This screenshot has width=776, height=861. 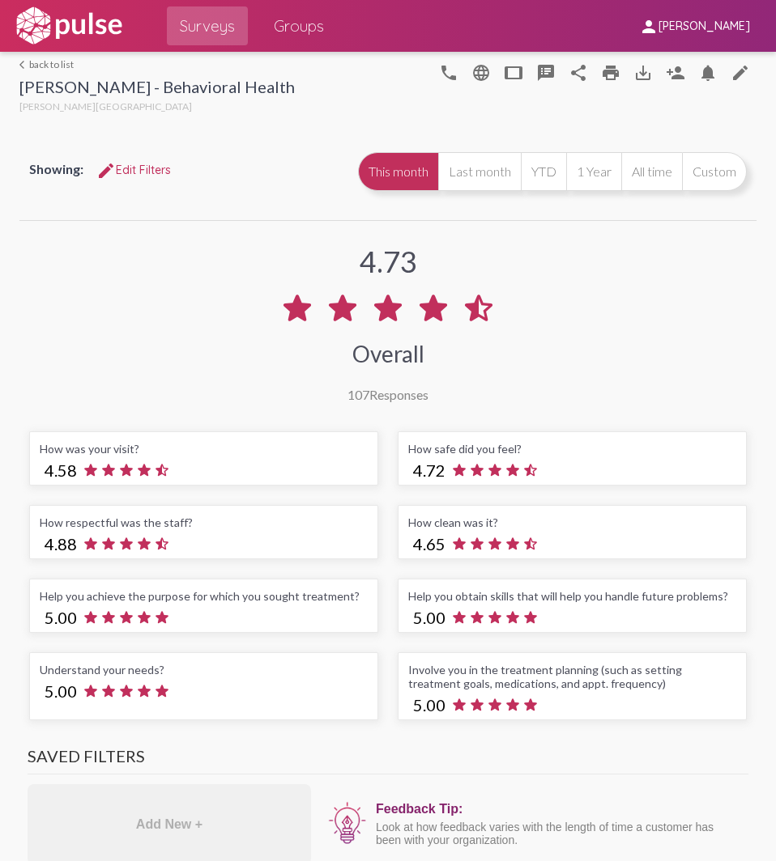 What do you see at coordinates (572, 677) in the screenshot?
I see `div: Involve you in the treatment planning (such as setting treatment goals, medications, and appt. fr...` at bounding box center [572, 677].